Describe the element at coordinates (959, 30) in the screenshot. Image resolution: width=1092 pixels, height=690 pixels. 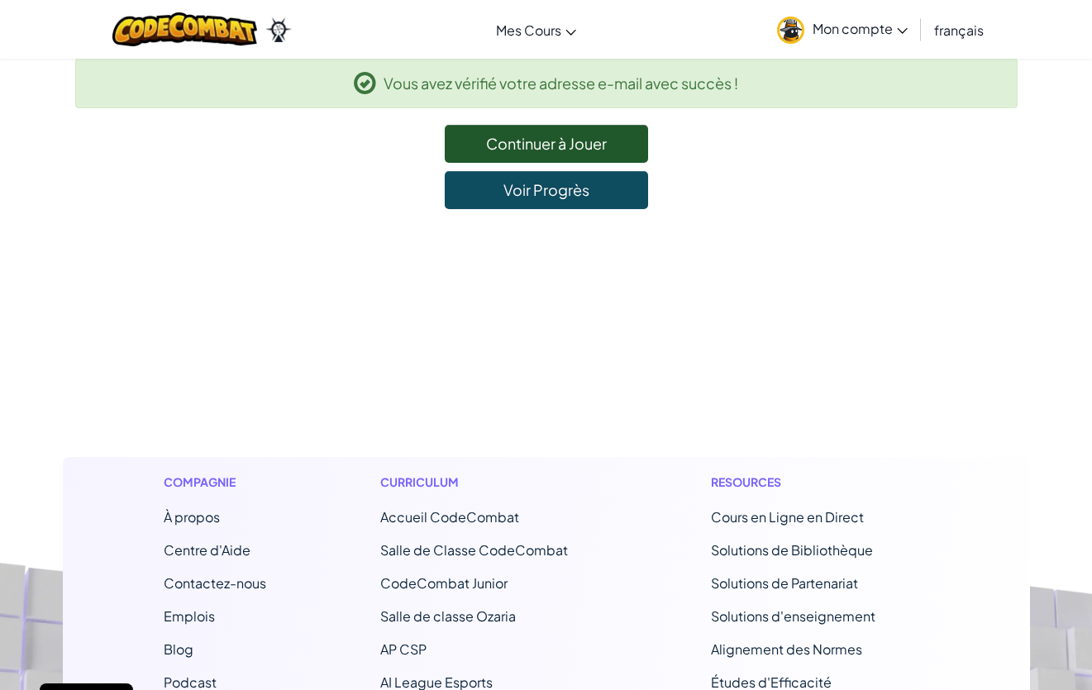
I see `a: français` at that location.